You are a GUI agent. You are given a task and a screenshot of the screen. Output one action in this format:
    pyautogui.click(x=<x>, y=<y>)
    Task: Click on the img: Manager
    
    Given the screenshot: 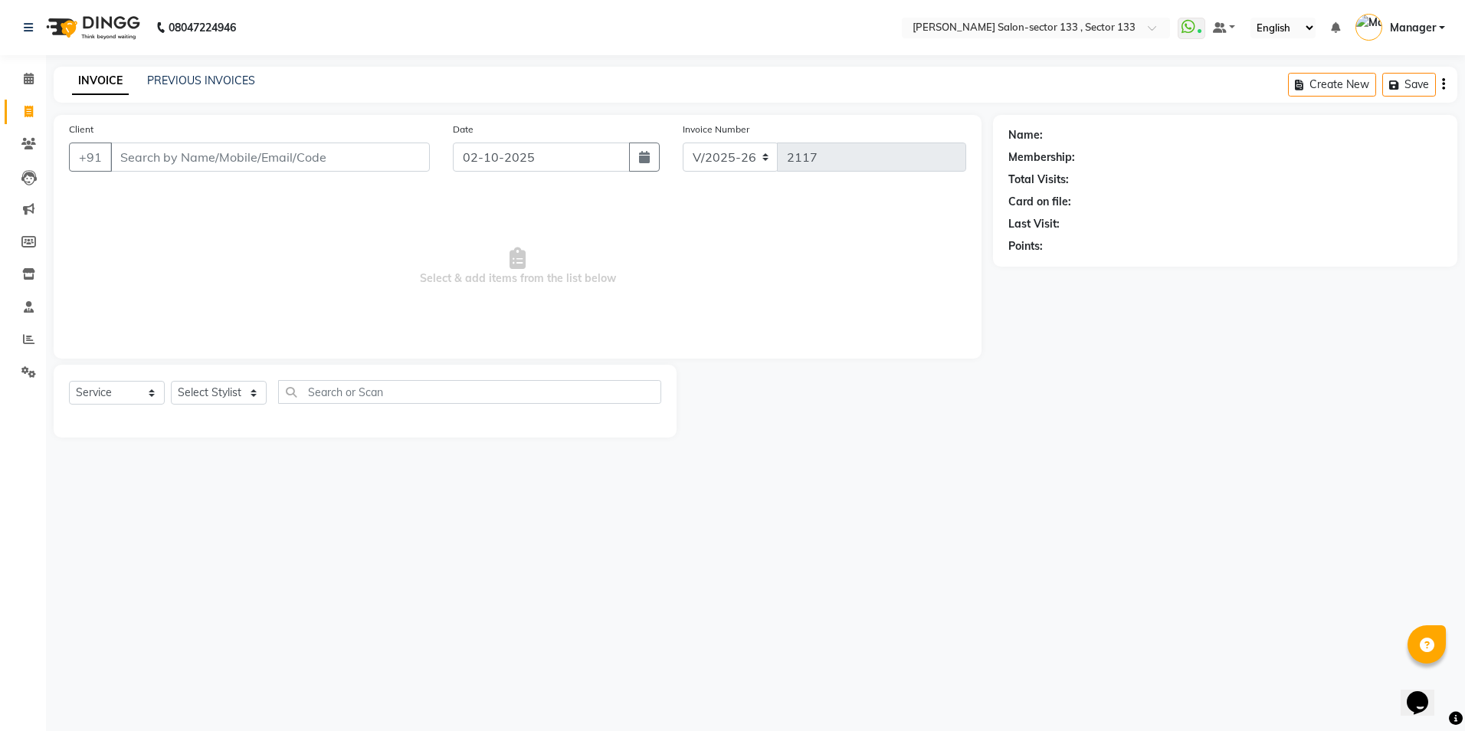 What is the action you would take?
    pyautogui.click(x=1369, y=27)
    